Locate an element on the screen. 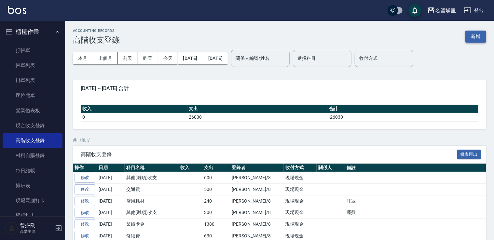 The width and height of the screenshot is (494, 240). button: 上個月 is located at coordinates (106, 58).